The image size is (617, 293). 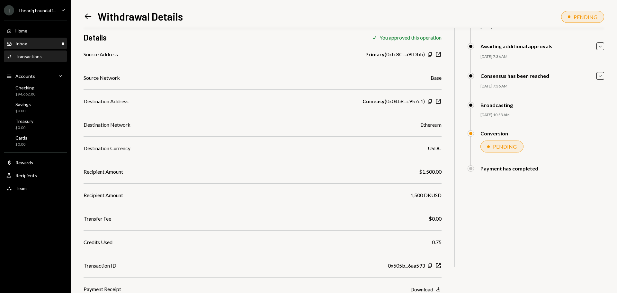 What do you see at coordinates (107, 125) in the screenshot?
I see `div: Destination Network` at bounding box center [107, 125].